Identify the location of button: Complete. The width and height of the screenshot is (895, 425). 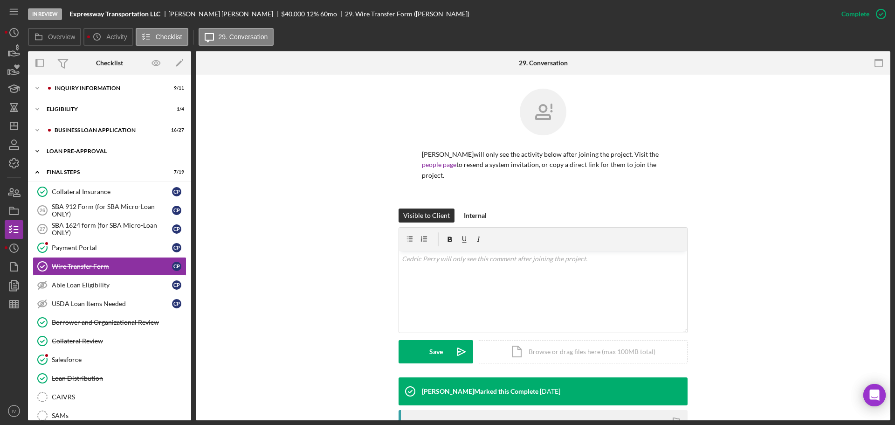
(861, 14).